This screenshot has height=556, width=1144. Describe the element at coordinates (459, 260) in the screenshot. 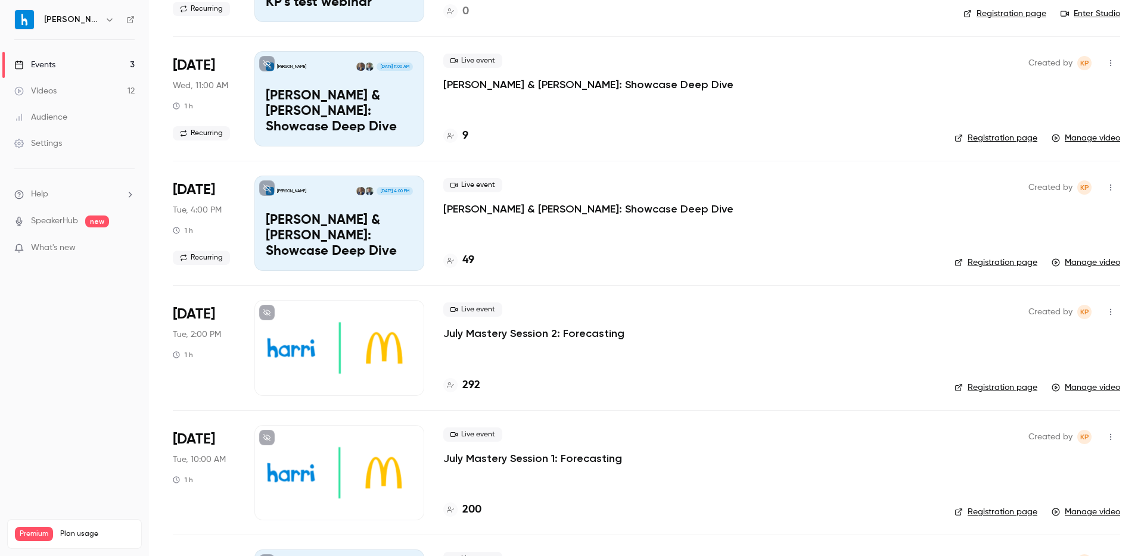

I see `a: 49` at that location.